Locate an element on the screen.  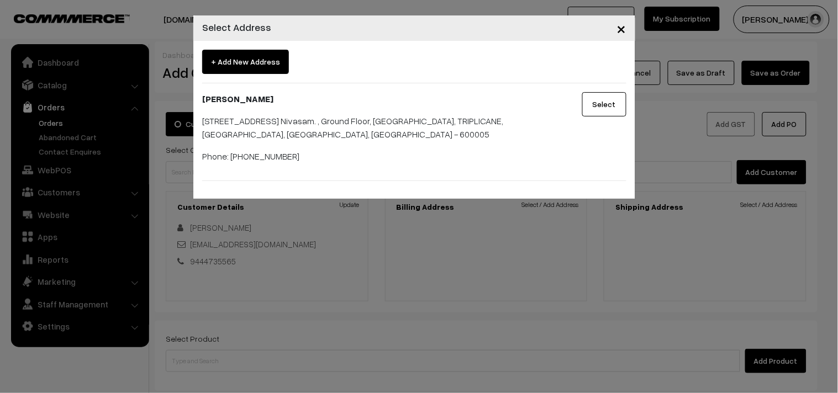
h4: Select Address is located at coordinates (236, 27).